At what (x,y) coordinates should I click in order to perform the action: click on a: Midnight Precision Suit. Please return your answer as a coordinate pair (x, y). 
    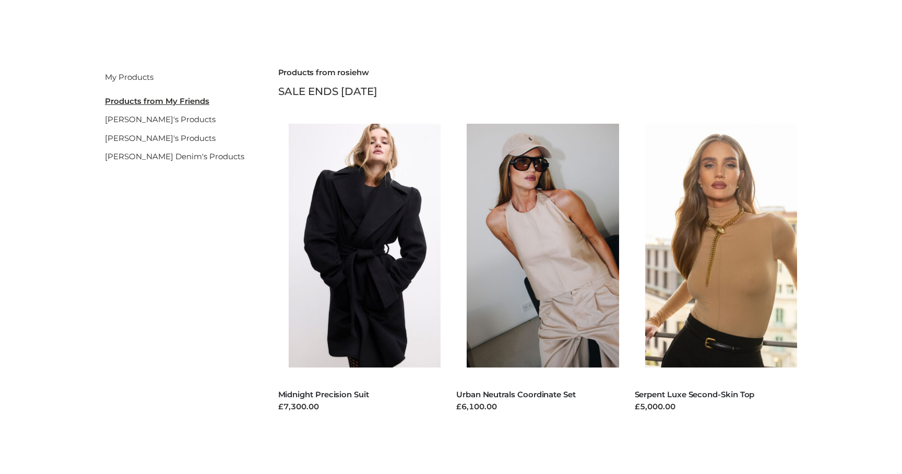
    Looking at the image, I should click on (324, 394).